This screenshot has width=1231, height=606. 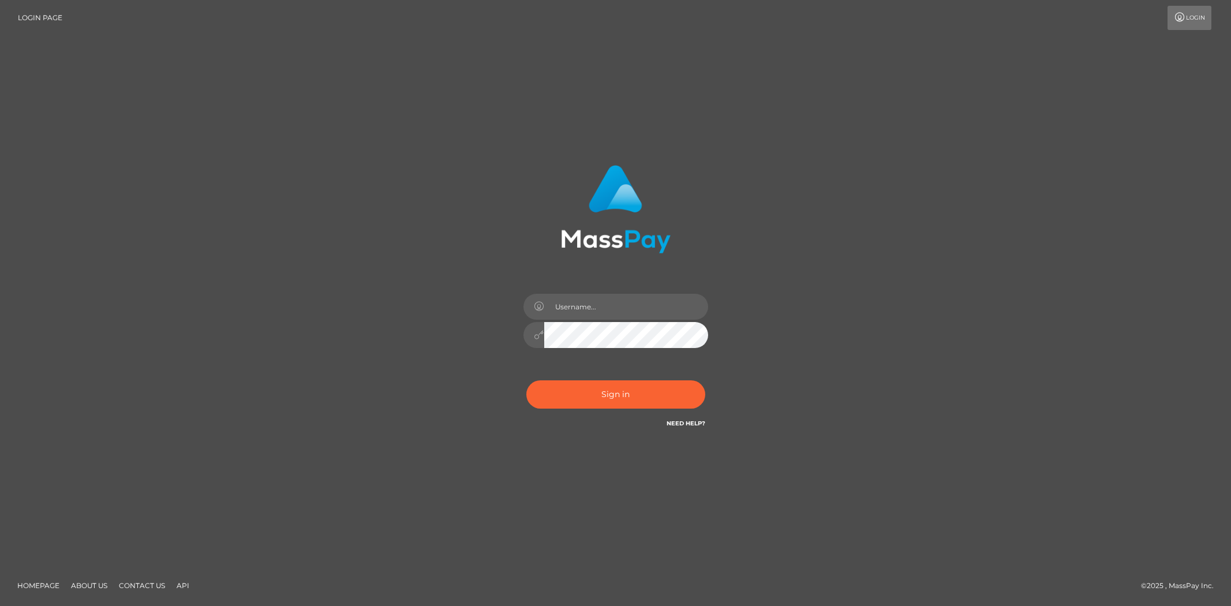 I want to click on div: © 2025 , MassPay Inc., so click(x=1181, y=586).